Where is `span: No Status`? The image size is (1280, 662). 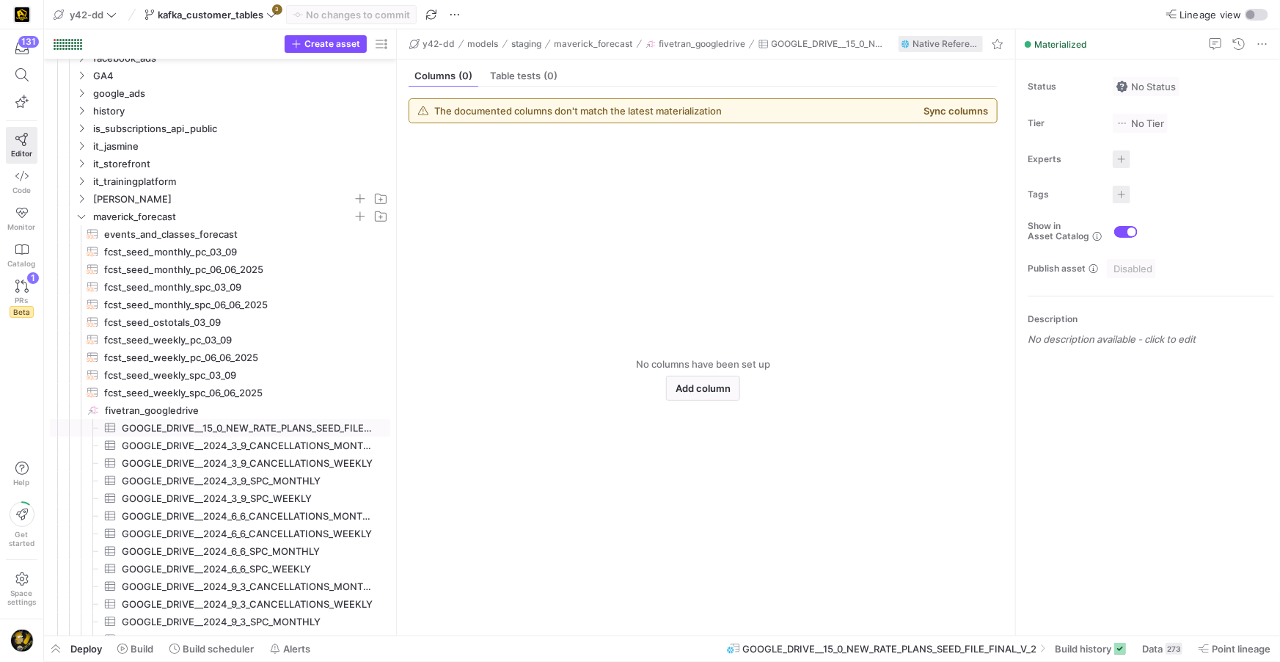
span: No Status is located at coordinates (1146, 87).